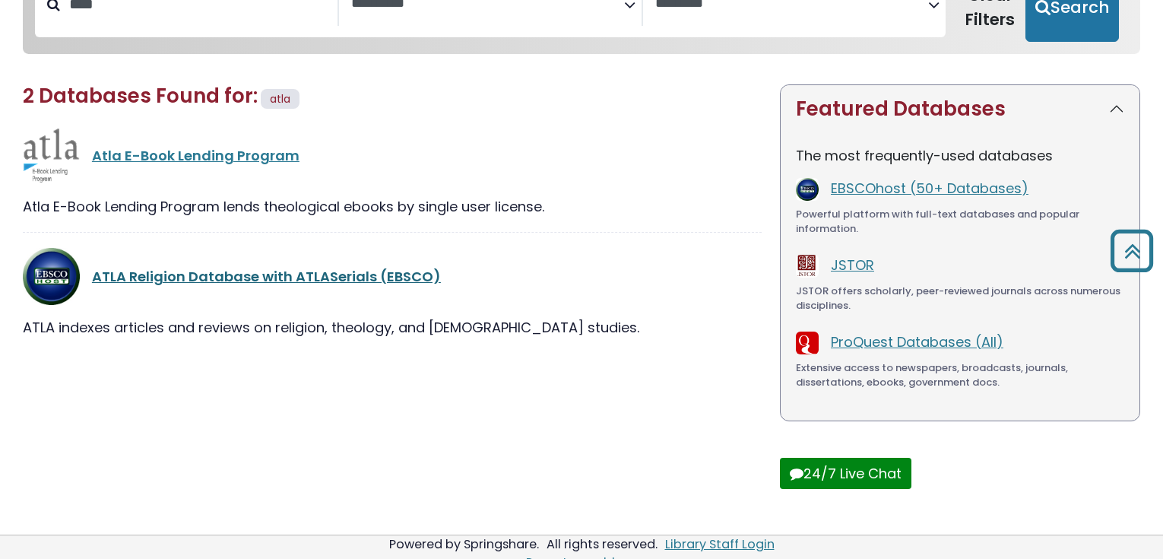 This screenshot has width=1163, height=559. What do you see at coordinates (266, 276) in the screenshot?
I see `a: ATLA Religion Database with ATLASerials (EBSCO)` at bounding box center [266, 276].